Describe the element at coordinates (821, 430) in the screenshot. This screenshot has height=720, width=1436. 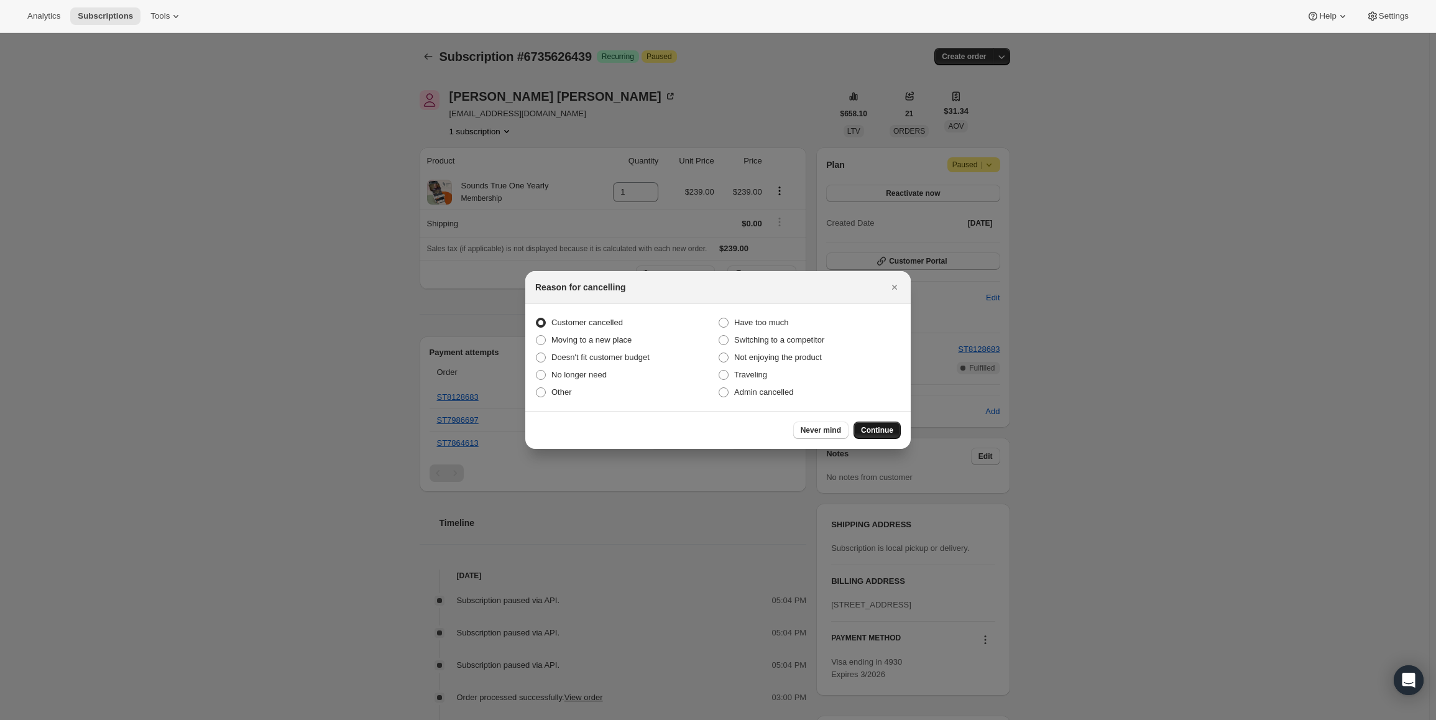
I see `button: Never mind` at that location.